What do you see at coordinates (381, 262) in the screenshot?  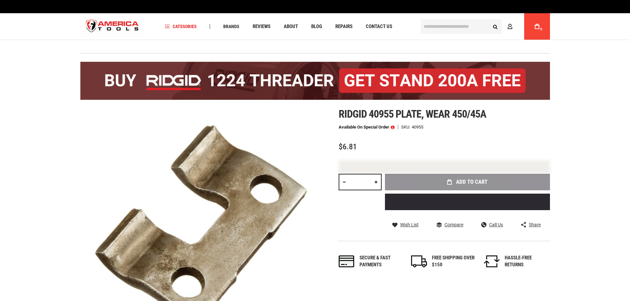 I see `div: Secure & fast payments` at bounding box center [381, 262].